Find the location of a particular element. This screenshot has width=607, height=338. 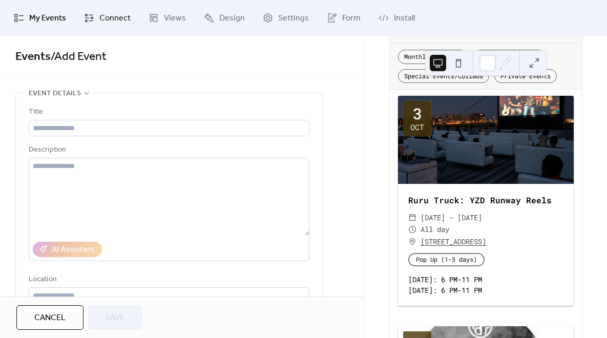

div: Ruru Truck: YZD Runway Reels is located at coordinates (486, 200).